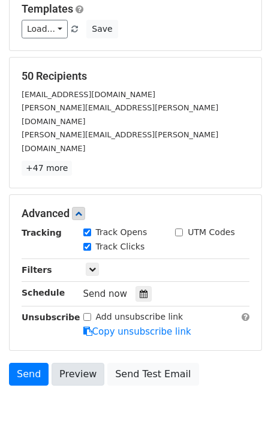  What do you see at coordinates (43, 293) in the screenshot?
I see `strong: Schedule` at bounding box center [43, 293].